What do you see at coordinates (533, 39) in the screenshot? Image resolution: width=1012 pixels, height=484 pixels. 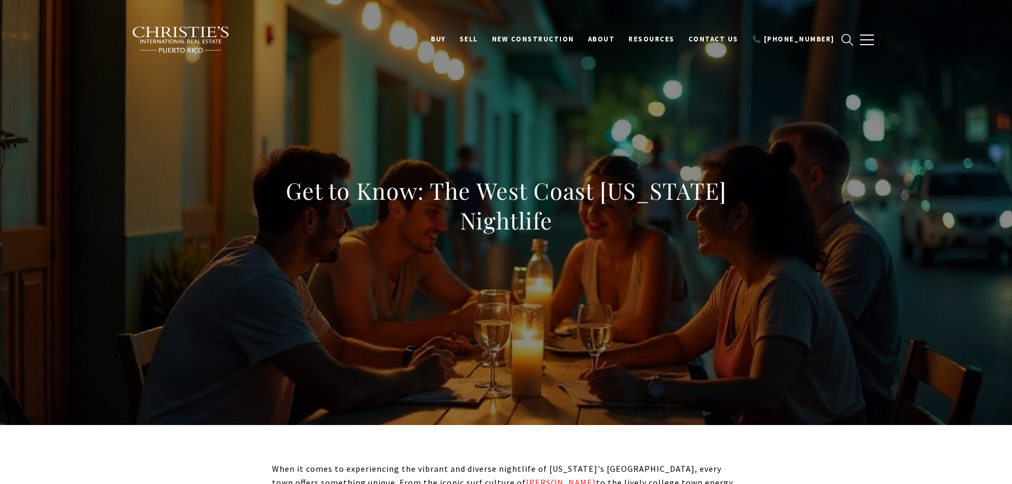 I see `span: New Construction` at bounding box center [533, 39].